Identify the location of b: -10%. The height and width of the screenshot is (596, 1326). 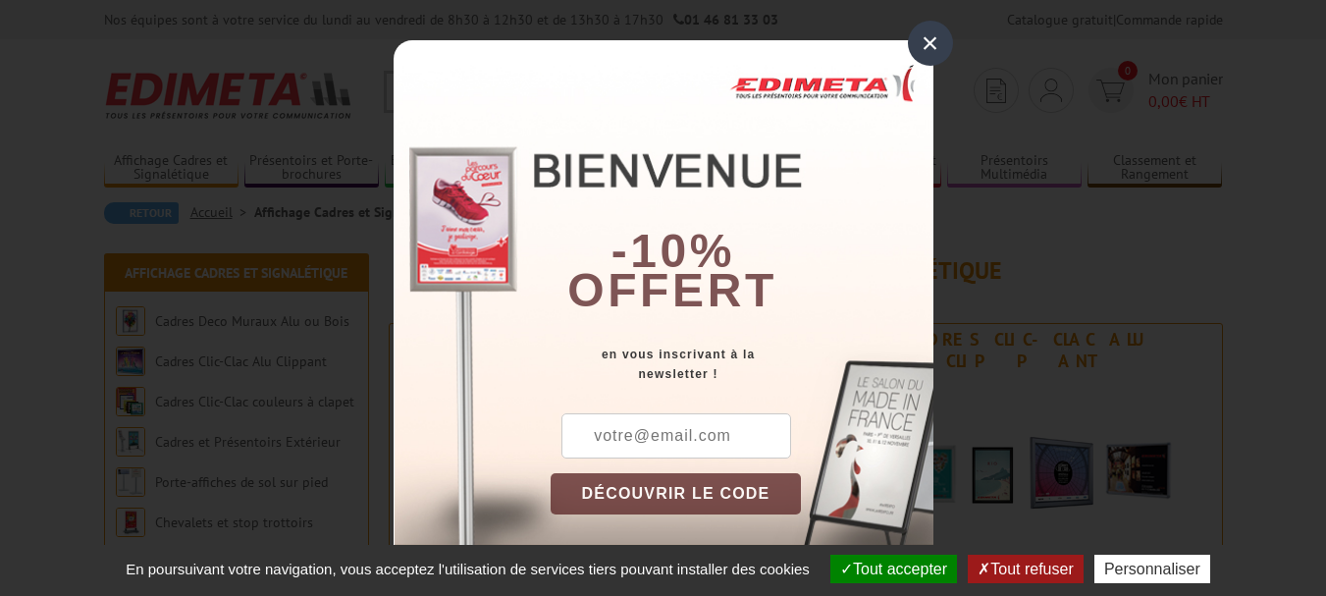
(673, 250).